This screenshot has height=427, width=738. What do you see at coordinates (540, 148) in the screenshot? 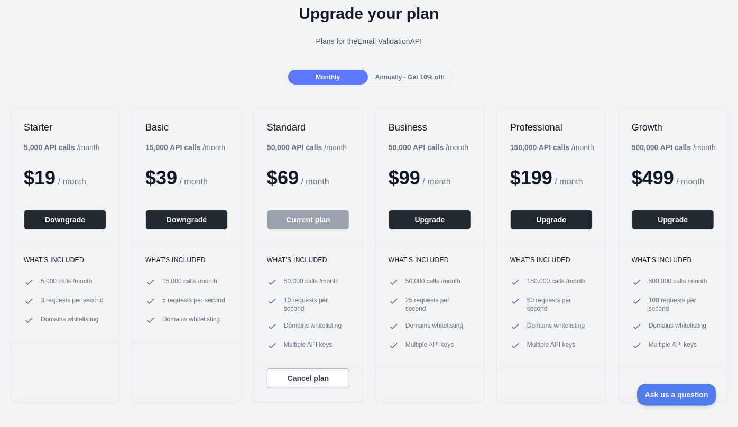
I see `b: 150,000 API calls` at bounding box center [540, 148].